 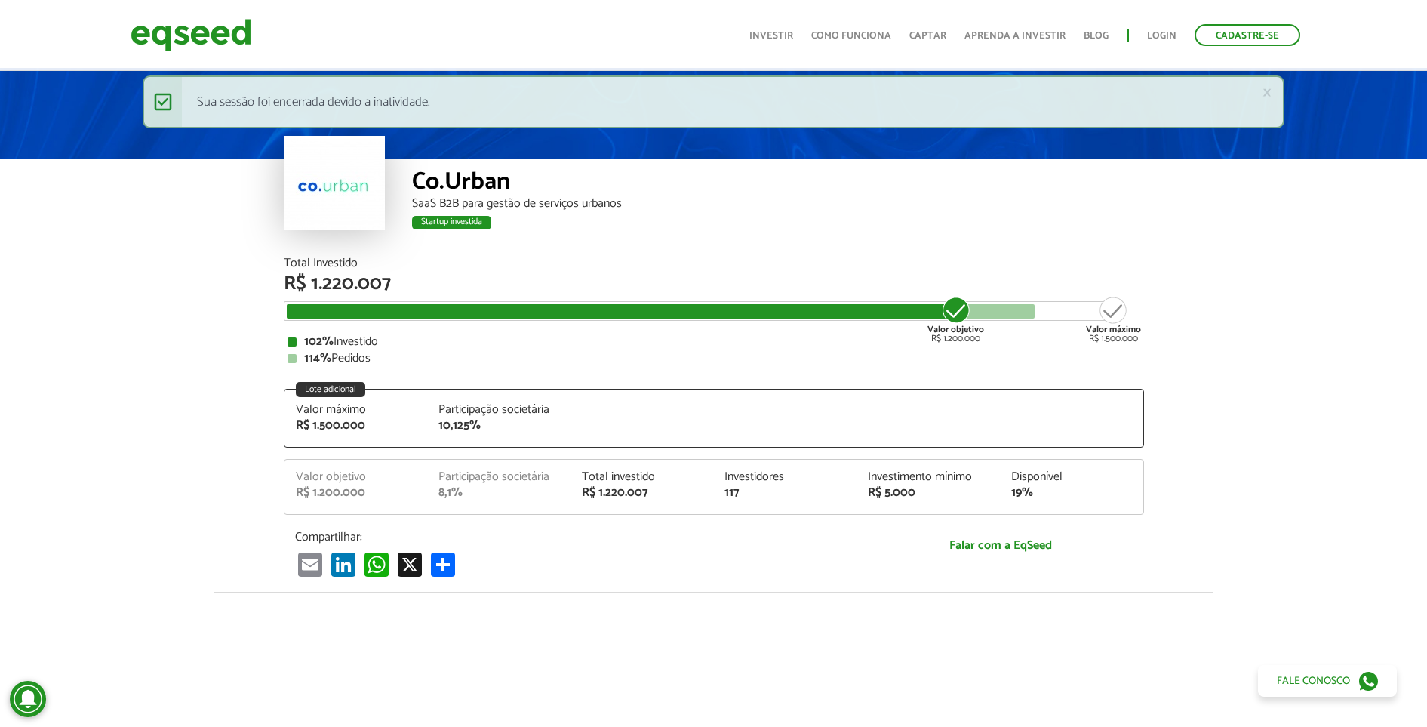 I want to click on a: Falar com a EqSeed, so click(x=1001, y=545).